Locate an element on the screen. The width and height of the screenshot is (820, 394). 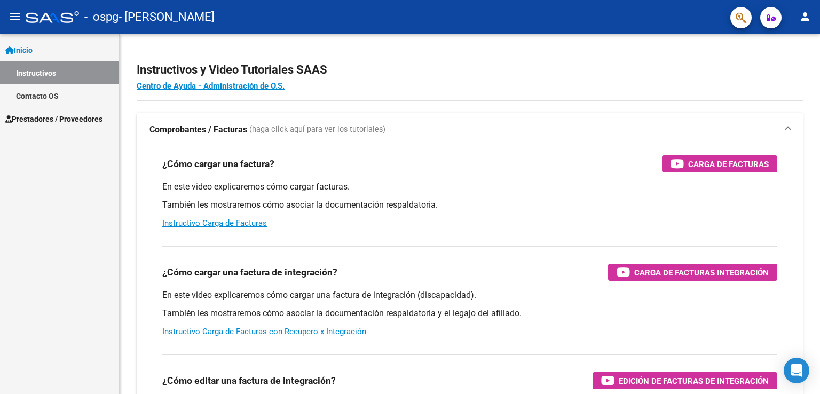
mat-icon: menu is located at coordinates (15, 17).